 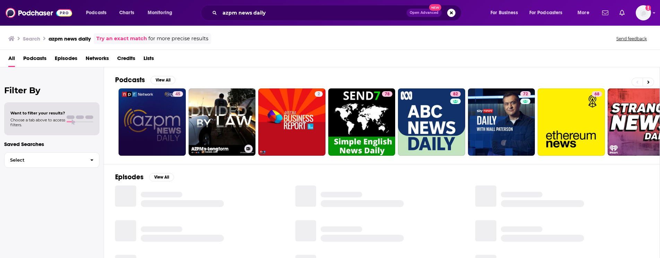 What do you see at coordinates (66, 60) in the screenshot?
I see `a: Episodes` at bounding box center [66, 60].